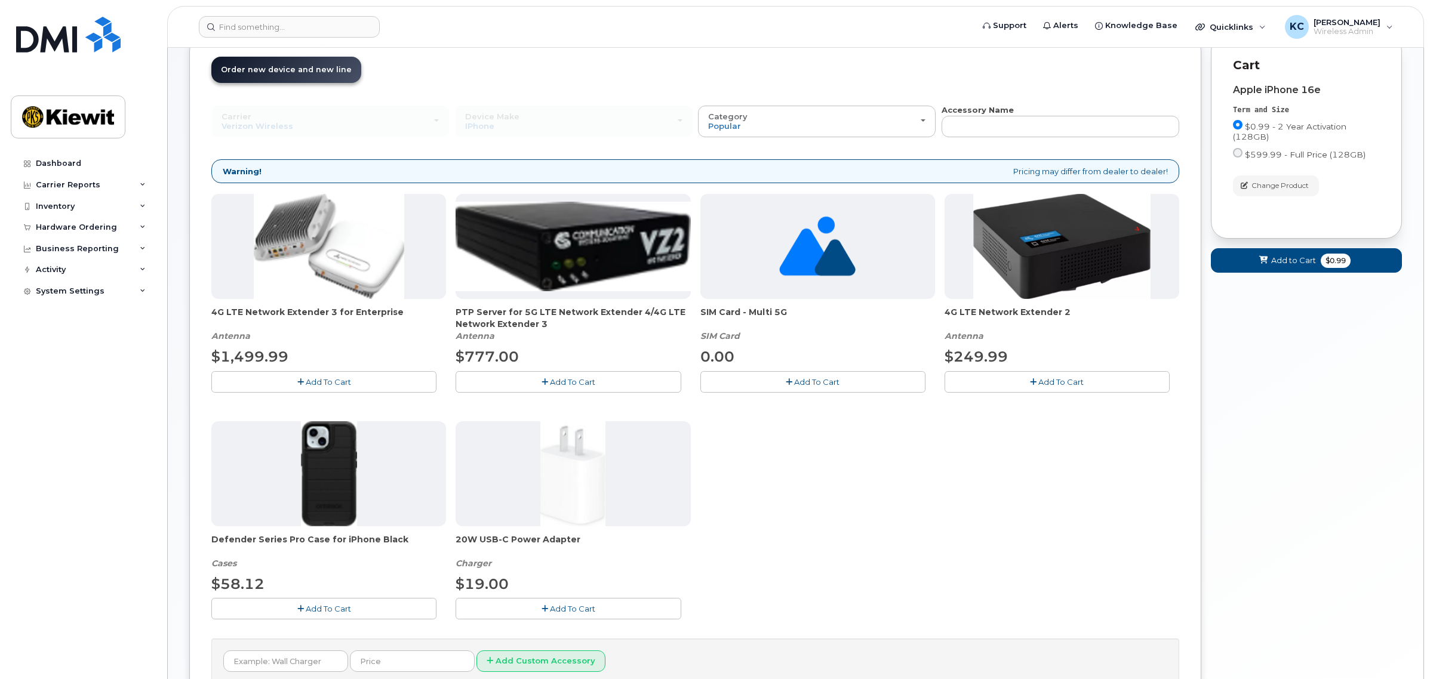  Describe the element at coordinates (1306, 110) in the screenshot. I see `div: Term and Size` at that location.